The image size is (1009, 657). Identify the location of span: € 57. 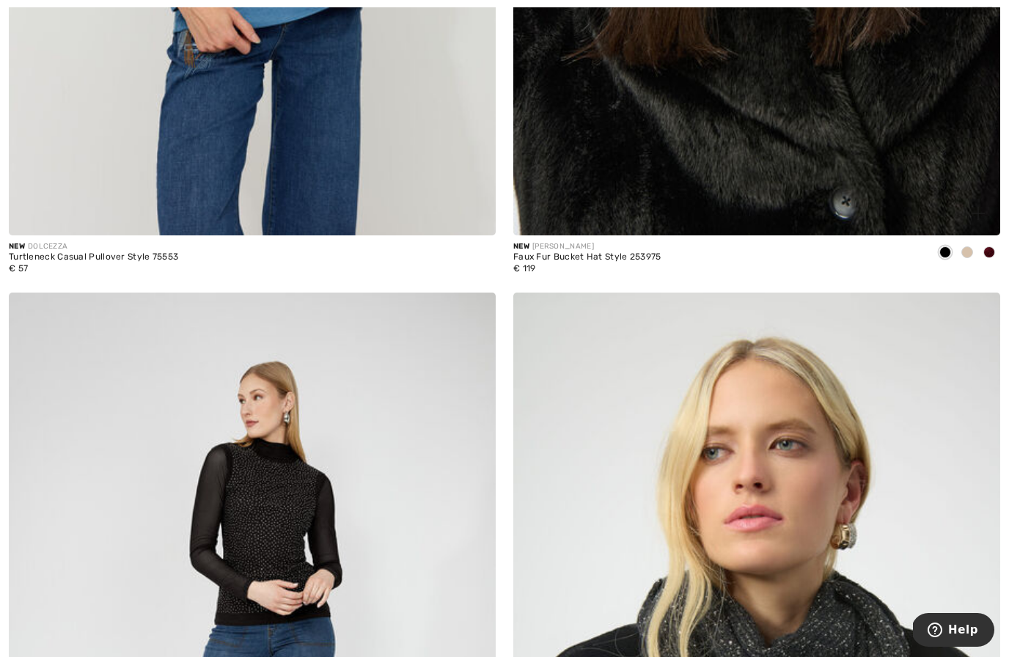
(18, 268).